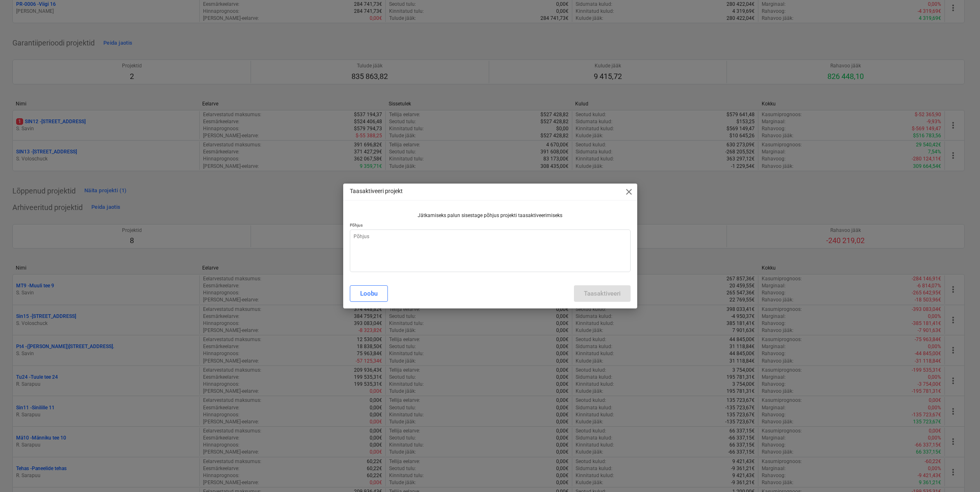  Describe the element at coordinates (376, 191) in the screenshot. I see `p: Taasaktiveeri projekt` at that location.